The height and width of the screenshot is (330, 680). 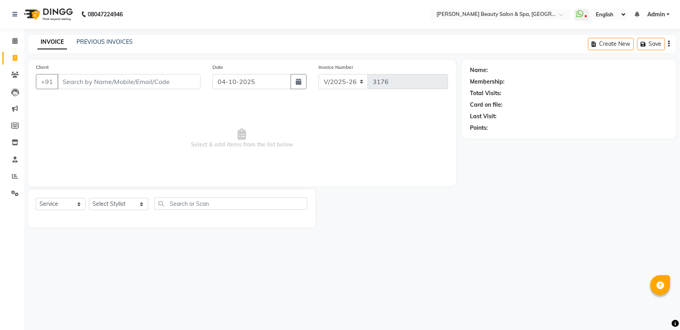 What do you see at coordinates (483, 116) in the screenshot?
I see `div: Last Visit:` at bounding box center [483, 116].